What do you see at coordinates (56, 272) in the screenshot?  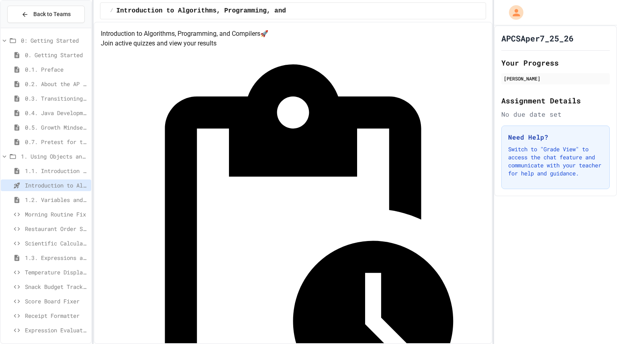 I see `span: Temperature Display Fix` at bounding box center [56, 272].